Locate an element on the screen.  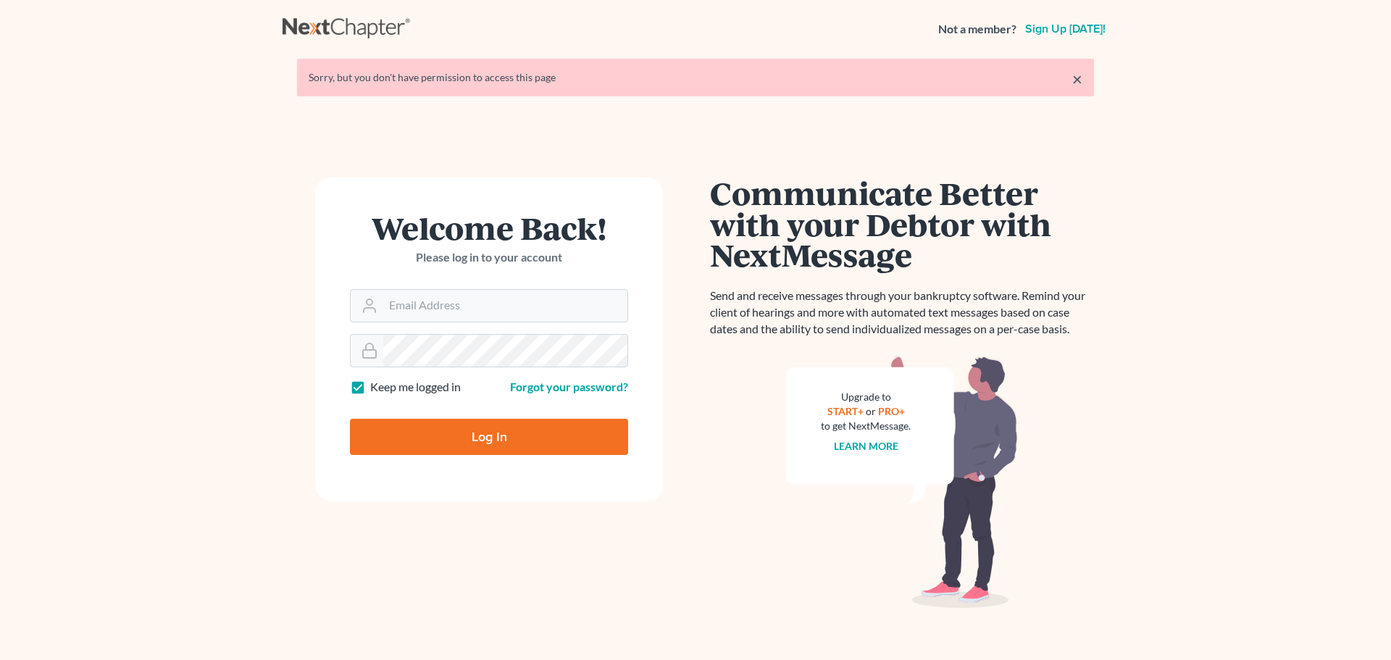
h1: Welcome Back! is located at coordinates (489, 227).